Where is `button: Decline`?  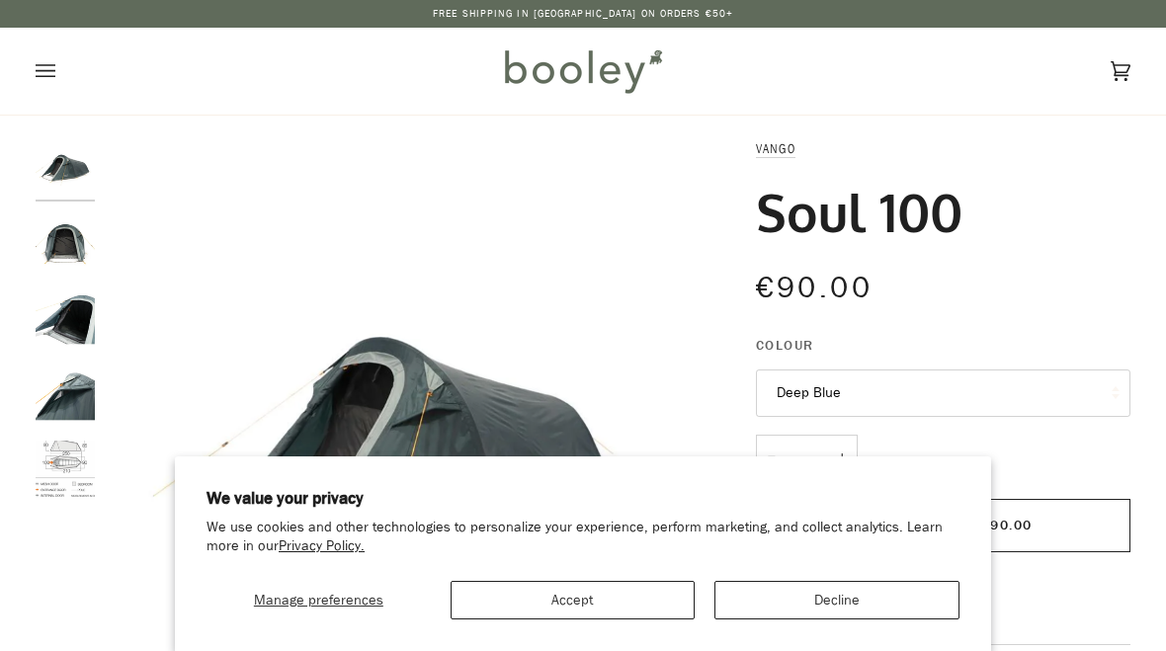
button: Decline is located at coordinates (837, 600).